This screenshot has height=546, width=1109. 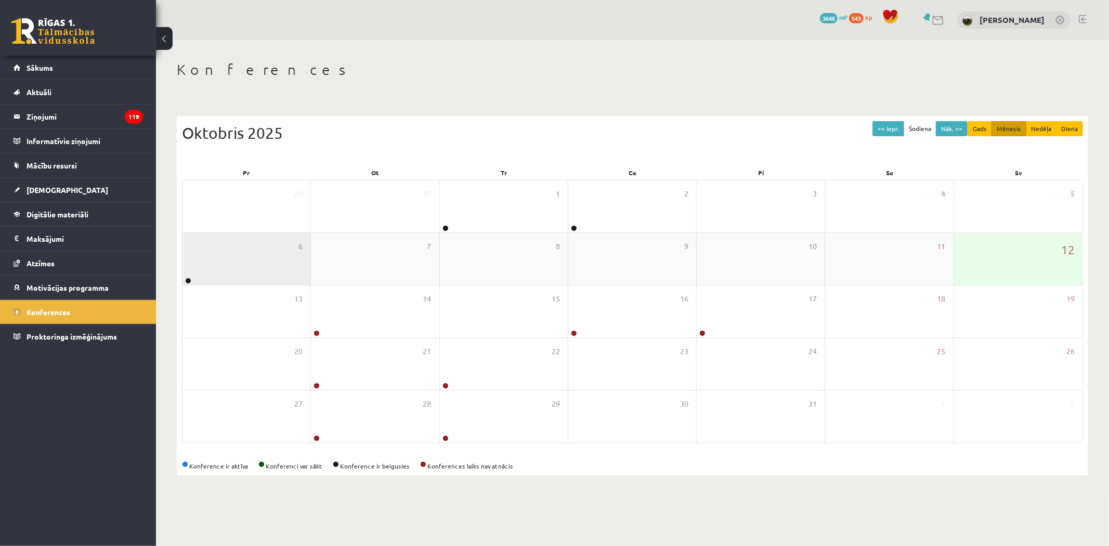 What do you see at coordinates (85, 117) in the screenshot?
I see `legend: Ziņojumi` at bounding box center [85, 117].